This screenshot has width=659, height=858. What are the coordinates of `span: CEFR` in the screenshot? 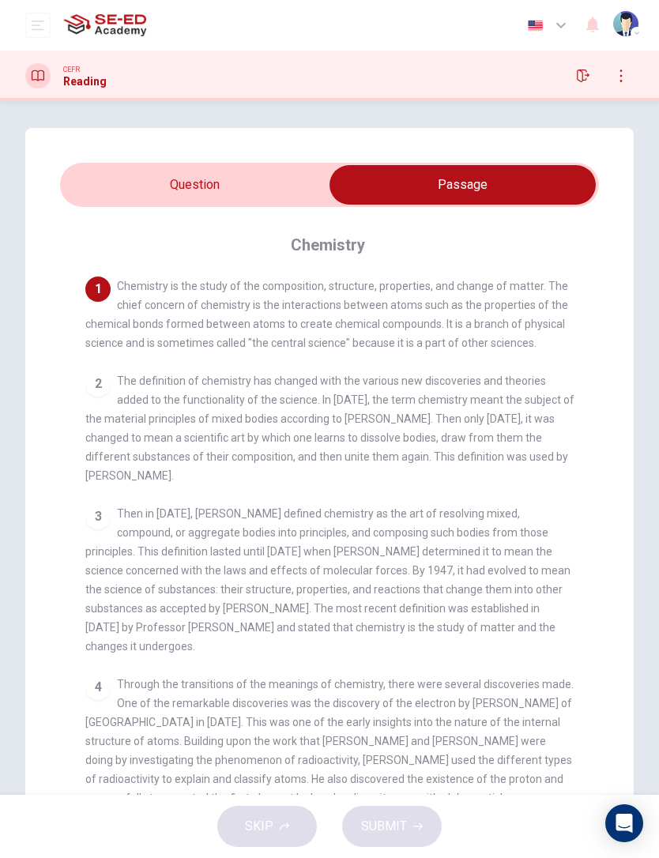 It's located at (71, 70).